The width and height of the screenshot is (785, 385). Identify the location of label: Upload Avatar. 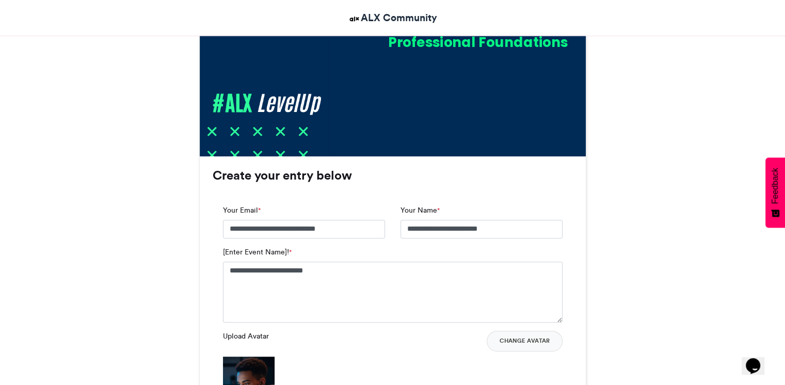
(246, 336).